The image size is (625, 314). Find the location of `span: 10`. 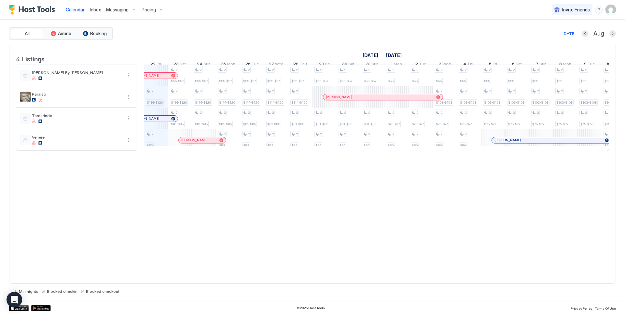

span: 10 is located at coordinates (609, 64).